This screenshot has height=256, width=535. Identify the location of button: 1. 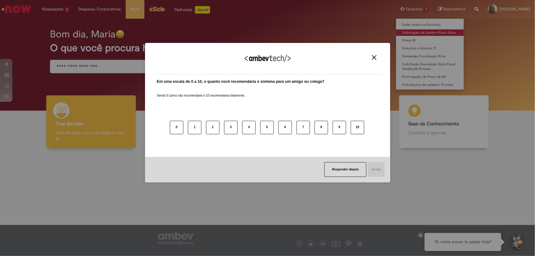
(195, 128).